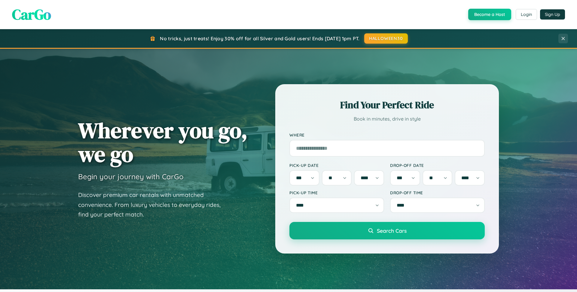 This screenshot has width=577, height=292. What do you see at coordinates (153, 205) in the screenshot?
I see `p: Discover premium car rentals with unmatched convenience. From luxury vehicles to everyday rides, ...` at bounding box center [153, 205].